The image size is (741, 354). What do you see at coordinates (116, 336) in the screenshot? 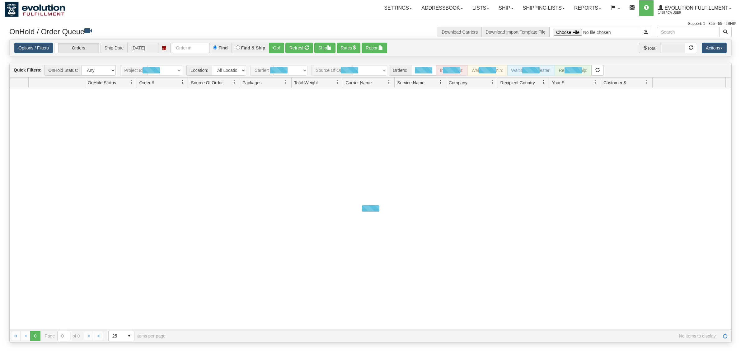
I see `span: 25` at bounding box center [116, 336].